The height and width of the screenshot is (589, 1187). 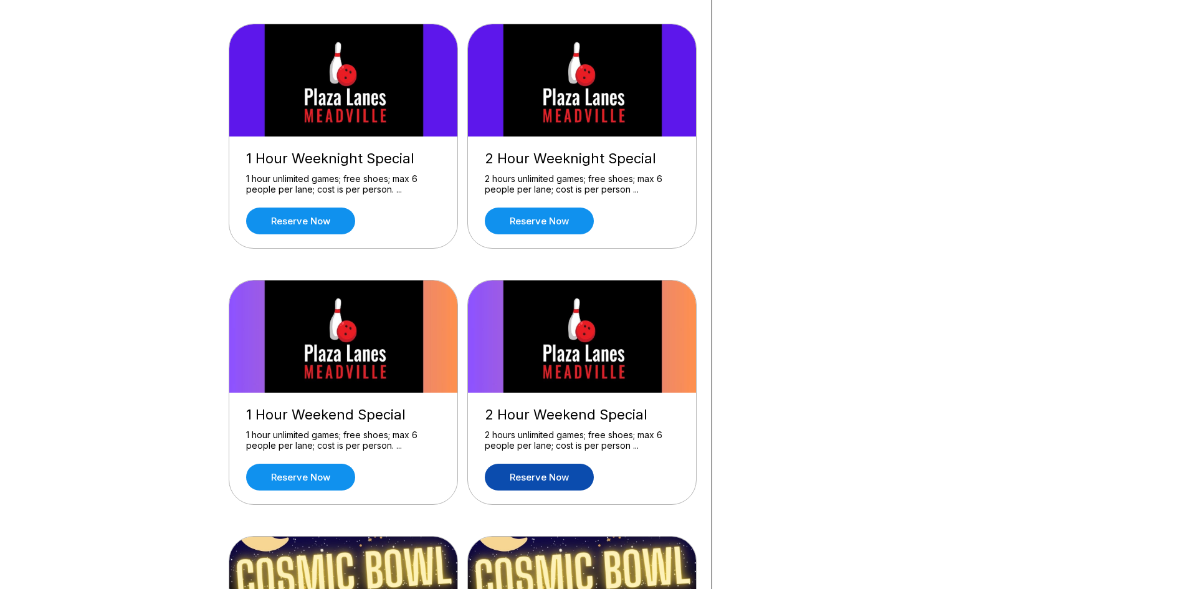 What do you see at coordinates (343, 158) in the screenshot?
I see `div: 1 Hour Weeknight Special` at bounding box center [343, 158].